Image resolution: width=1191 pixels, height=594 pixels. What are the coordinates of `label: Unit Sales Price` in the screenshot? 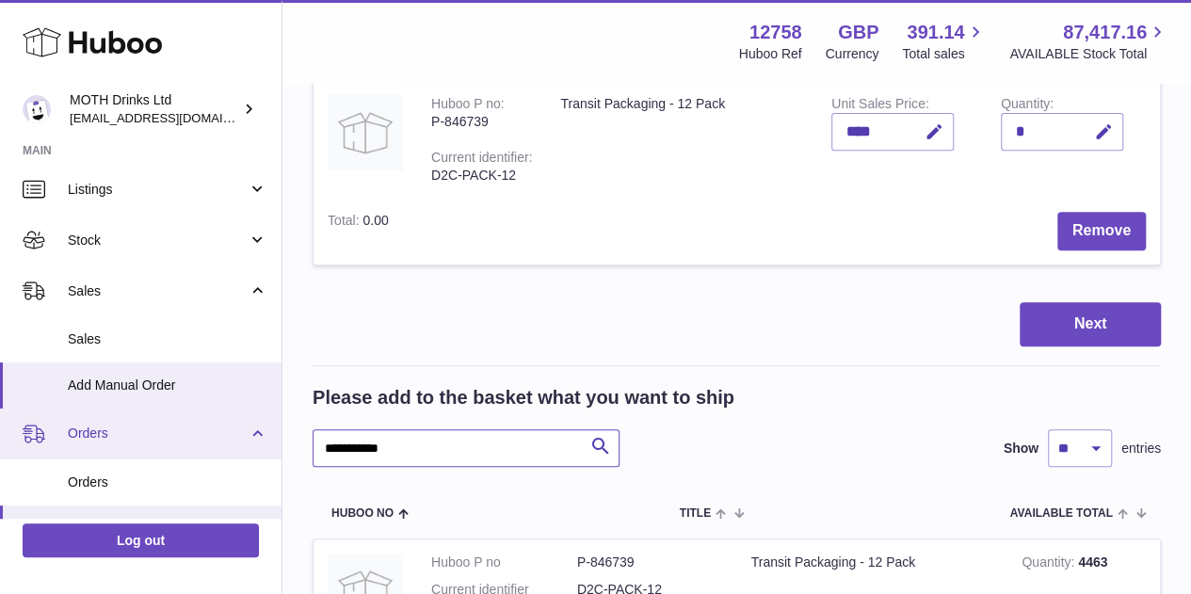 It's located at (880, 105).